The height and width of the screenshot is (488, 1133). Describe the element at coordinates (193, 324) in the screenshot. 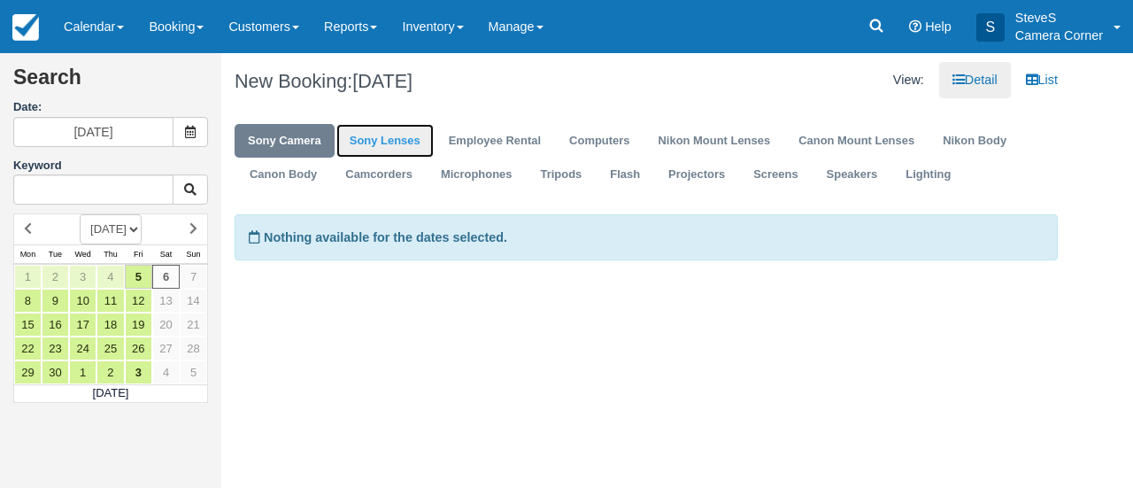

I see `a: 21` at that location.